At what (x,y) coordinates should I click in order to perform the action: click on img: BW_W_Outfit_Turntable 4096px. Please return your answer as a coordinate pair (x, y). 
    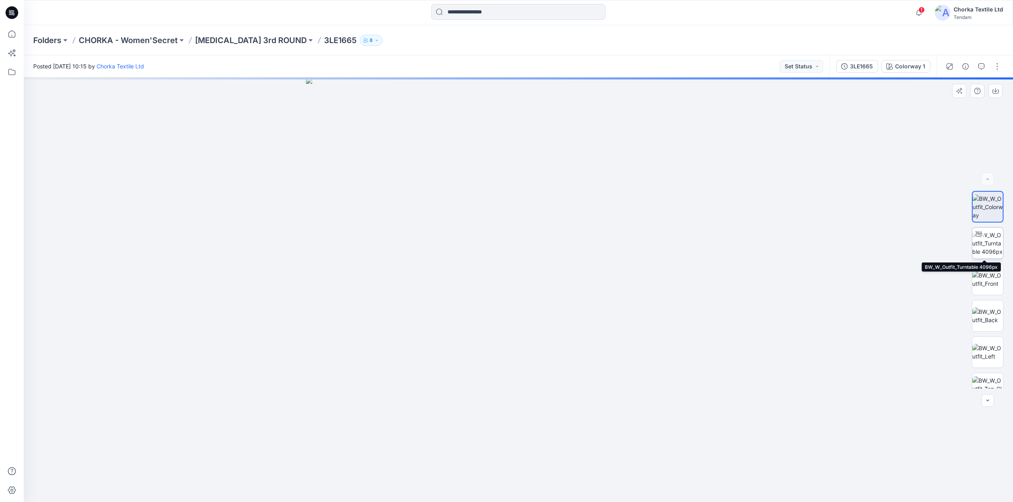
    Looking at the image, I should click on (987, 243).